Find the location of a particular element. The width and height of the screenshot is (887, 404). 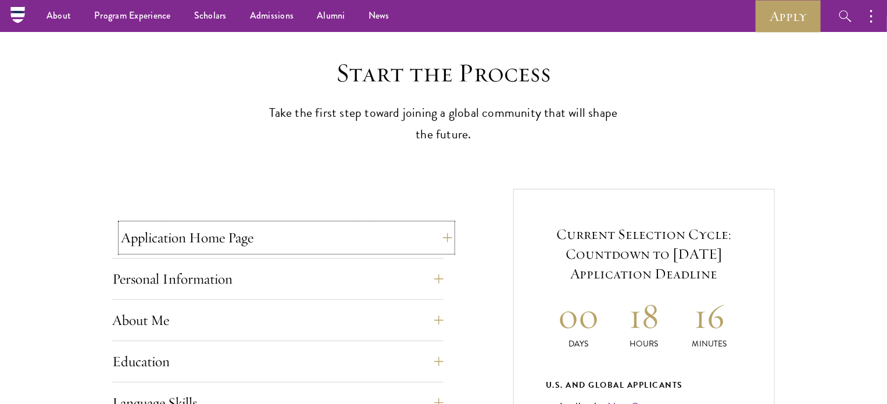

button: Personal Information is located at coordinates (278, 279).